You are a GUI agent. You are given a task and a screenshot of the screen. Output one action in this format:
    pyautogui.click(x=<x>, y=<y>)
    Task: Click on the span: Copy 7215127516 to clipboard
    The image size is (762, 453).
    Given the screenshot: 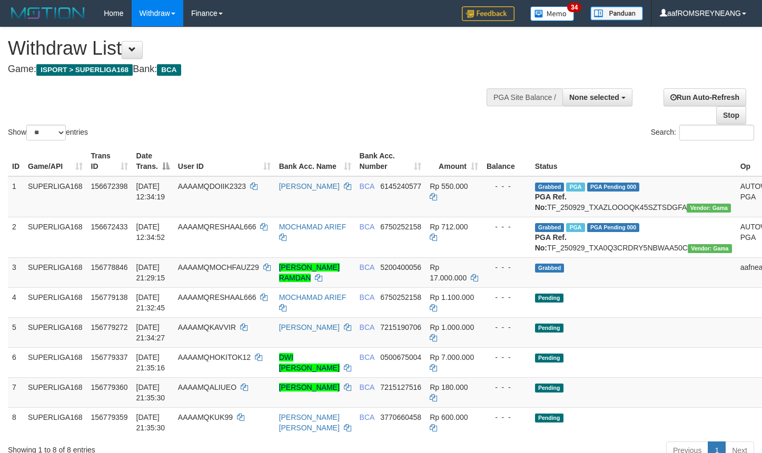 What is the action you would take?
    pyautogui.click(x=401, y=388)
    